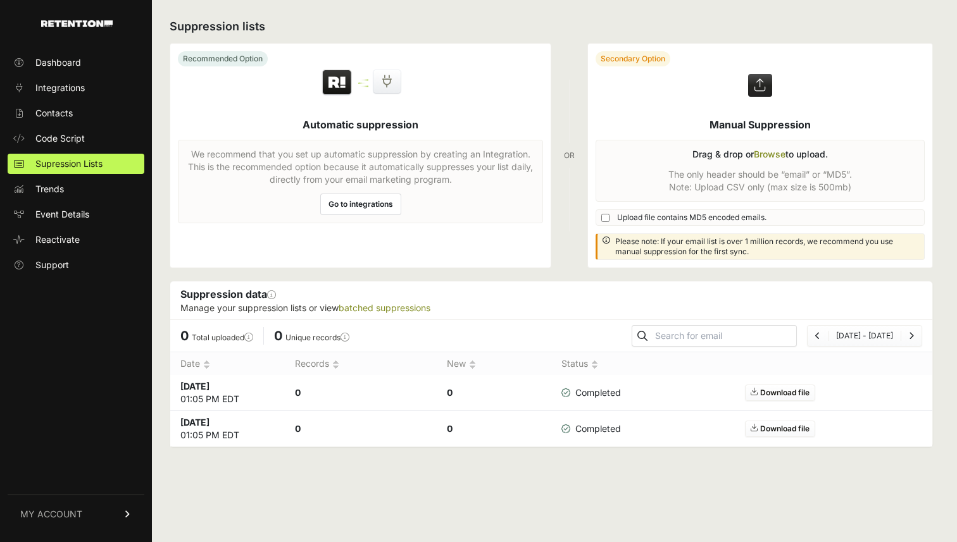 The height and width of the screenshot is (542, 957). Describe the element at coordinates (551, 308) in the screenshot. I see `p: Manage your suppression lists or view` at that location.